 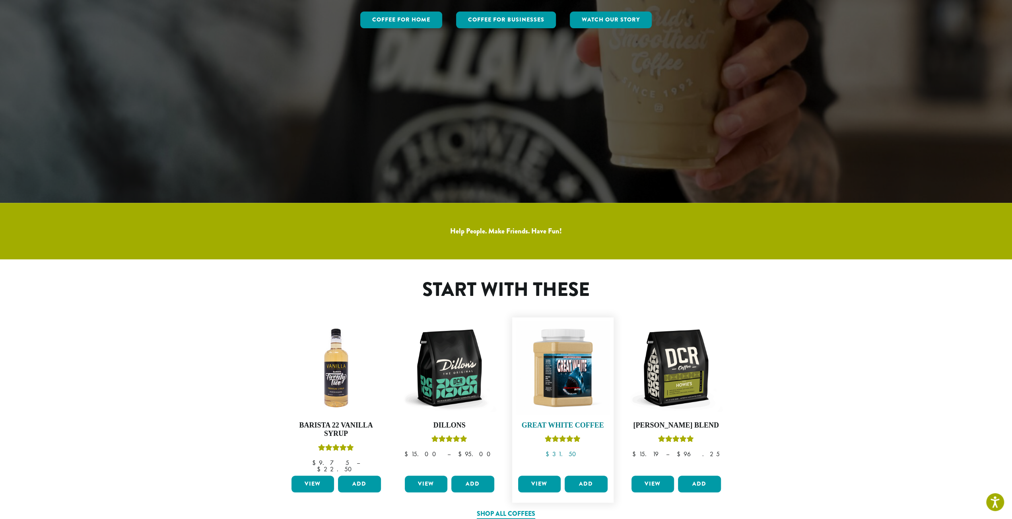 What do you see at coordinates (401, 20) in the screenshot?
I see `a: Coffee for Home` at bounding box center [401, 20].